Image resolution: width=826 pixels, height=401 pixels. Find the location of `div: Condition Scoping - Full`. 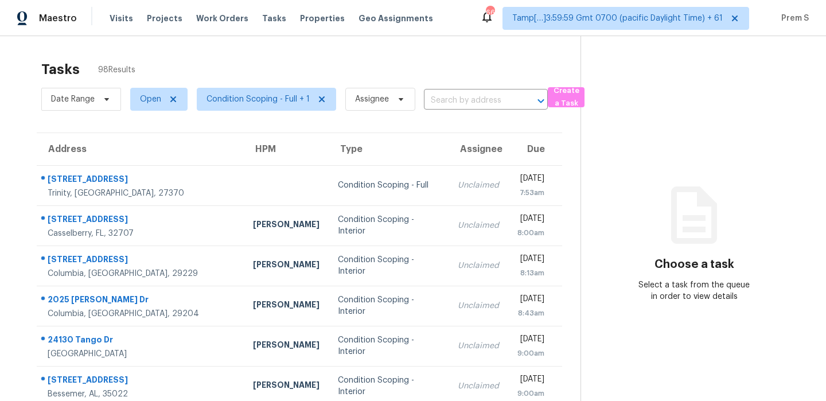

div: Condition Scoping - Full is located at coordinates (388, 185).